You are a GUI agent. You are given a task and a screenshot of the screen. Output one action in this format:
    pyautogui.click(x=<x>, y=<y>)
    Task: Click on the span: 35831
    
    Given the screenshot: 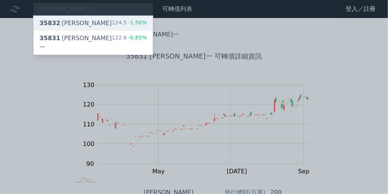 What is the action you would take?
    pyautogui.click(x=50, y=38)
    